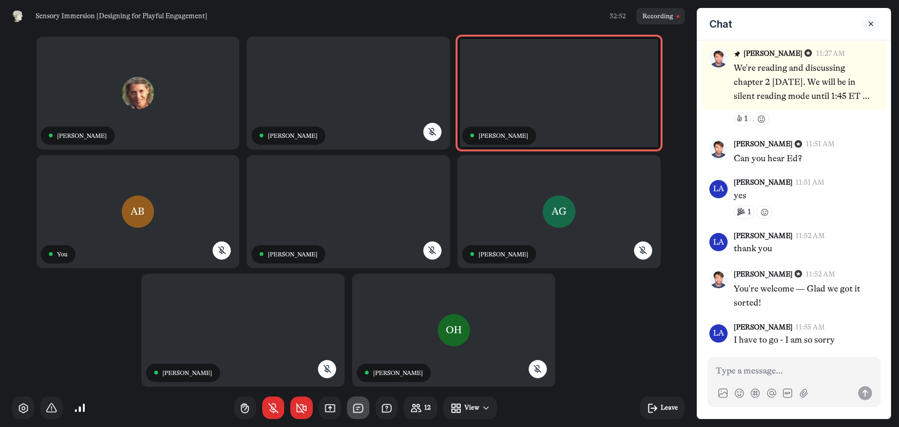 This screenshot has width=899, height=427. What do you see at coordinates (669, 407) in the screenshot?
I see `div: Leave` at bounding box center [669, 407].